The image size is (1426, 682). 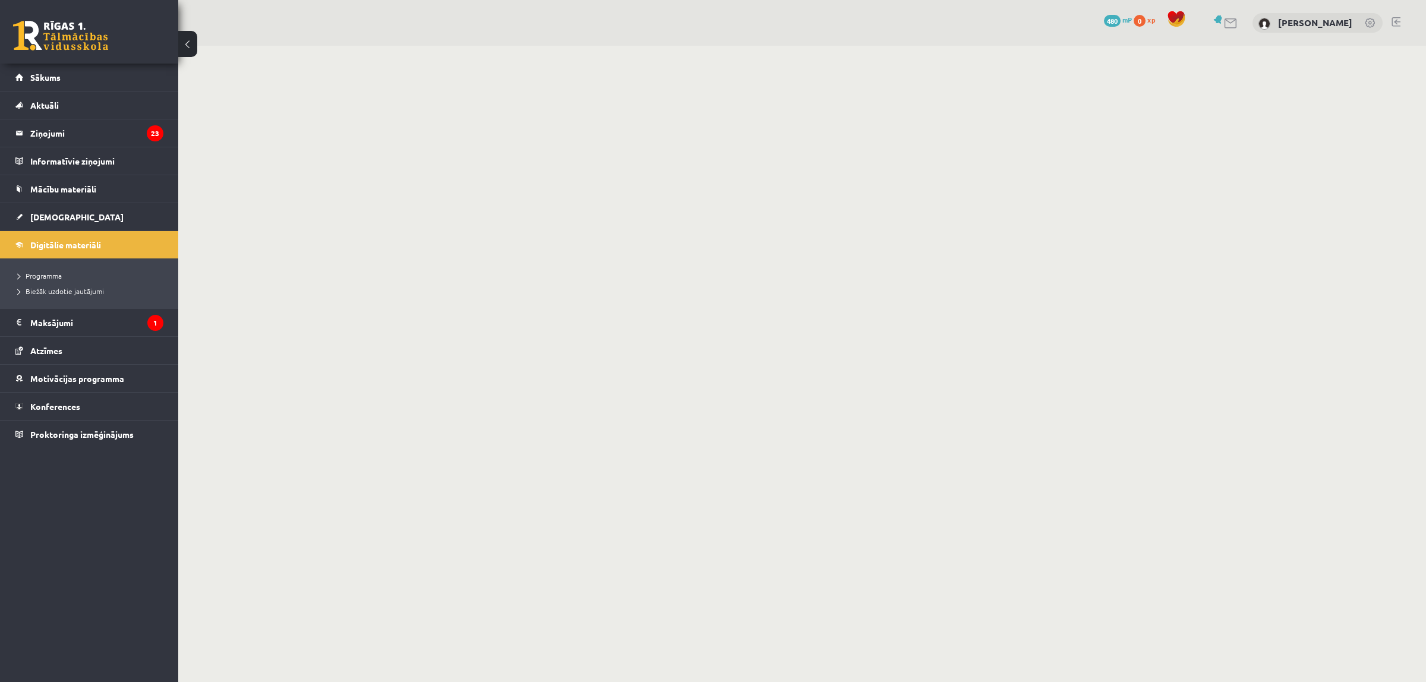 I want to click on span: Programma, so click(x=40, y=276).